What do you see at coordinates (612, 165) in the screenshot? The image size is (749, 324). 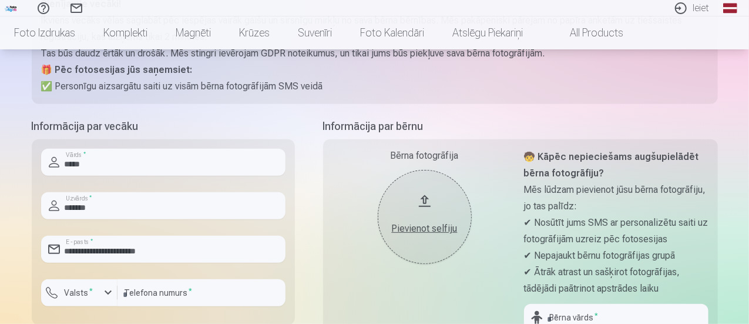 I see `strong: 🧒 Kāpēc nepieciešams augšupielādēt bērna fotogrāfiju?` at bounding box center [612, 165].